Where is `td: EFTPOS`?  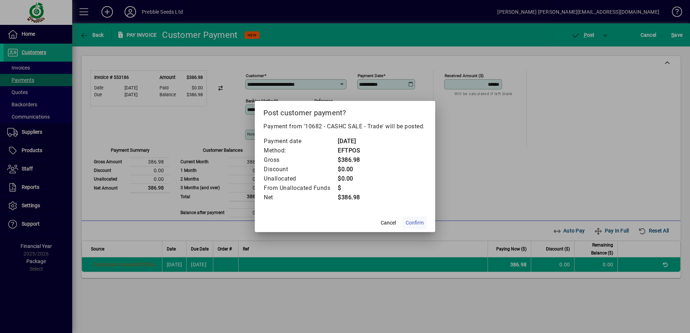
td: EFTPOS is located at coordinates (352, 151).